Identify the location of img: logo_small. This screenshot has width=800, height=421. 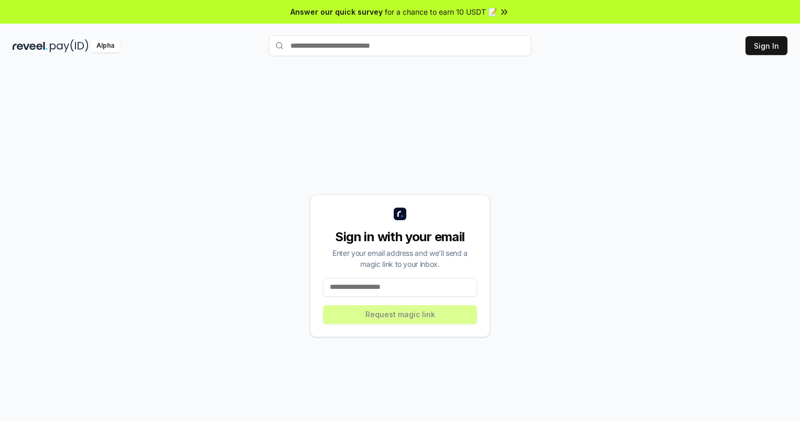
(400, 214).